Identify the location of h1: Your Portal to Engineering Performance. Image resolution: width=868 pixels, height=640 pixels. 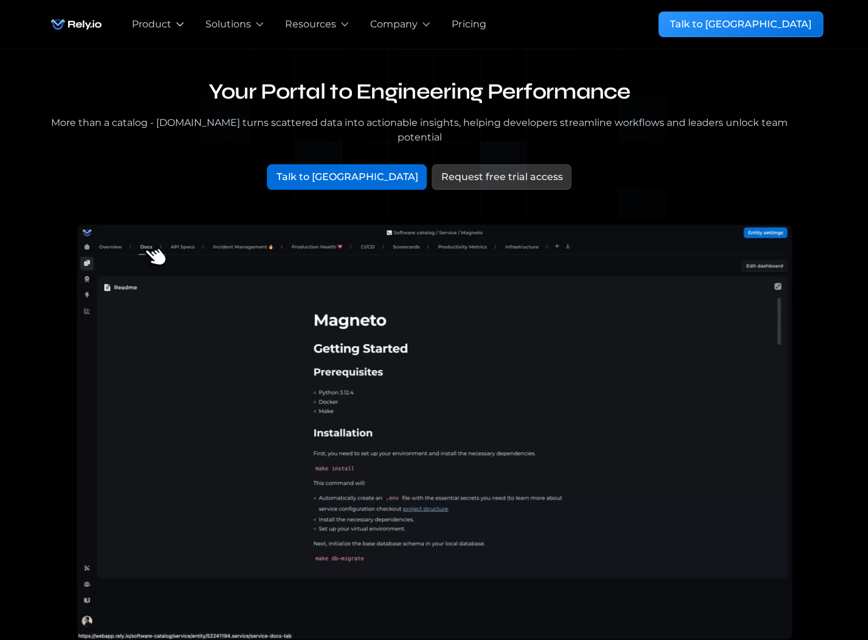
(420, 92).